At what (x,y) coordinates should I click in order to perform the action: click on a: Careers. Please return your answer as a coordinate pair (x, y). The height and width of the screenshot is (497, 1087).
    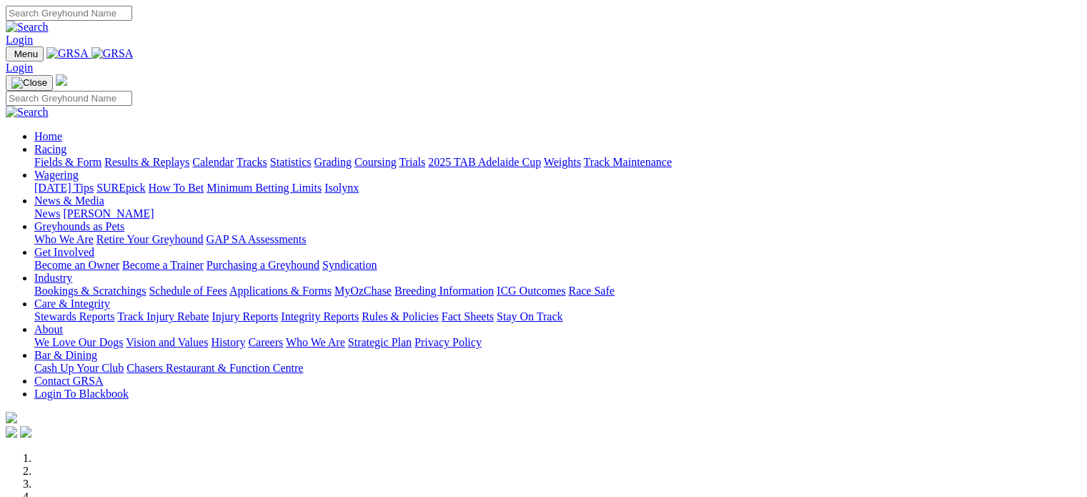
    Looking at the image, I should click on (265, 342).